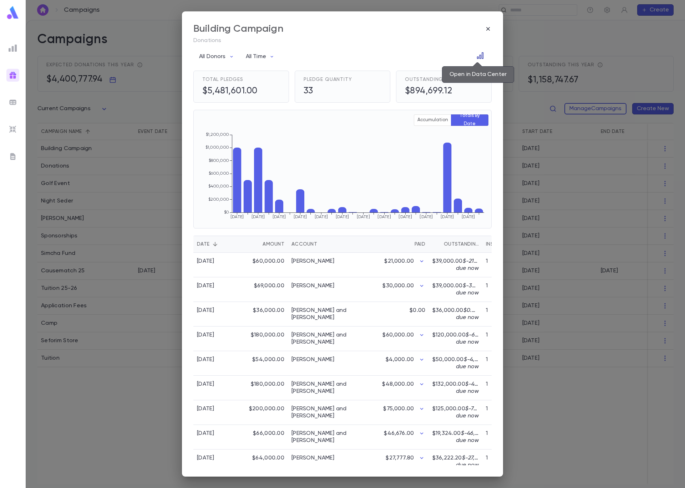 This screenshot has width=685, height=488. I want to click on div: $64,000.00, so click(265, 462).